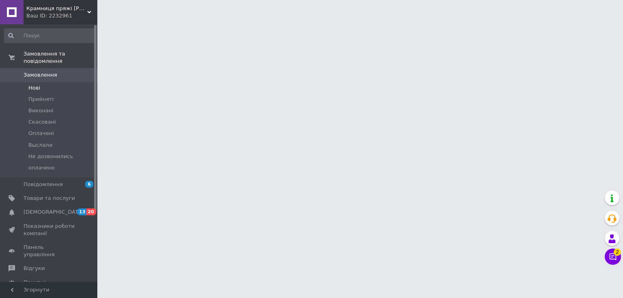  I want to click on div: Ваш ID: 2232961, so click(62, 16).